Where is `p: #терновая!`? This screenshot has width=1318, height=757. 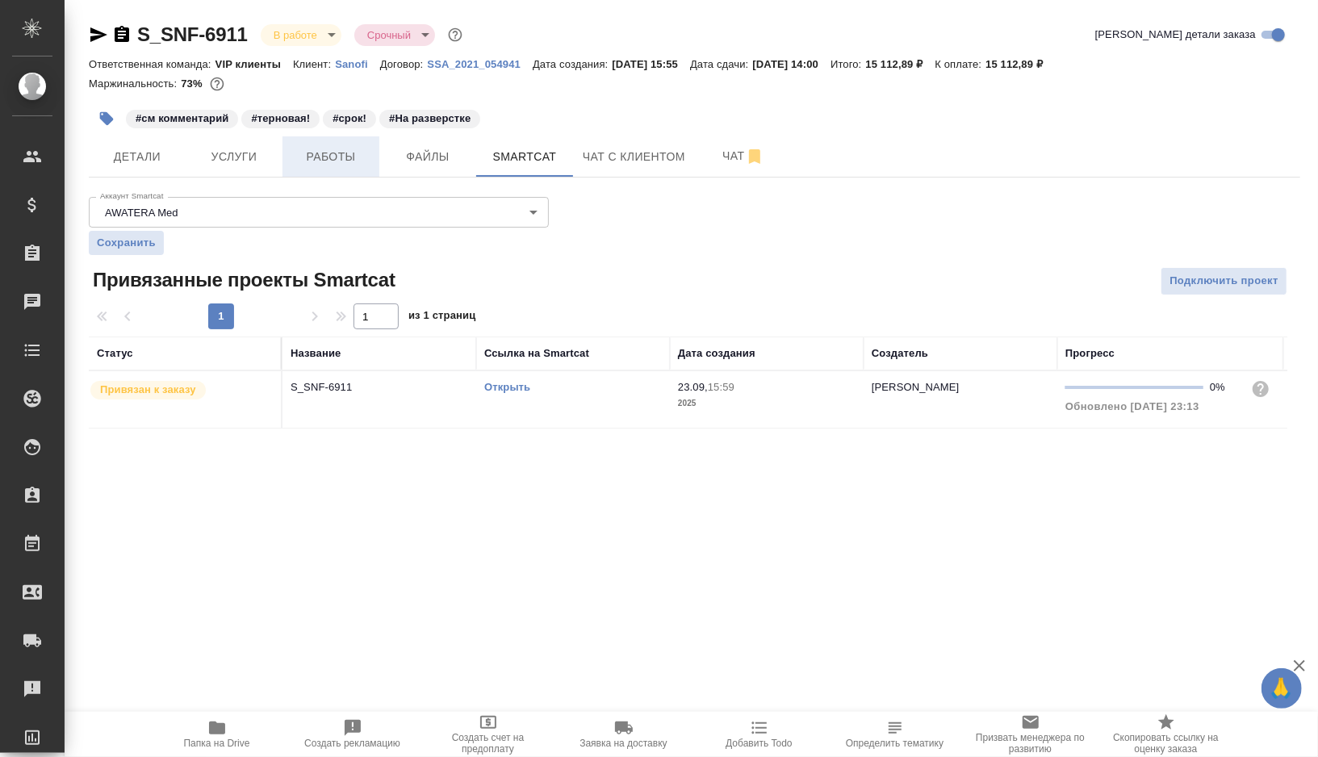 p: #терновая! is located at coordinates (280, 119).